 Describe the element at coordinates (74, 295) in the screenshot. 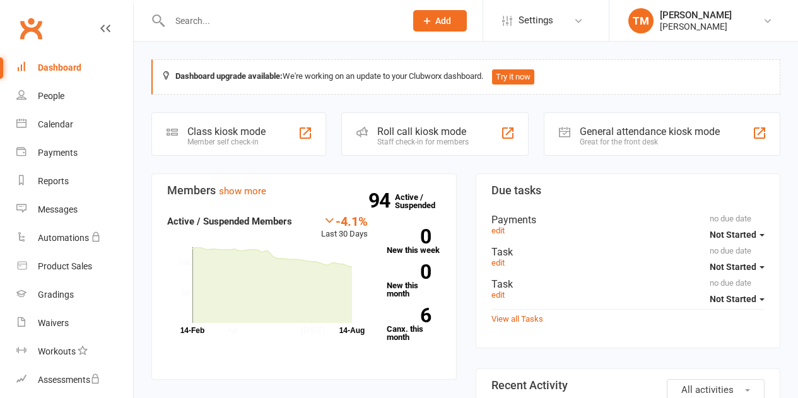

I see `a: Gradings` at that location.